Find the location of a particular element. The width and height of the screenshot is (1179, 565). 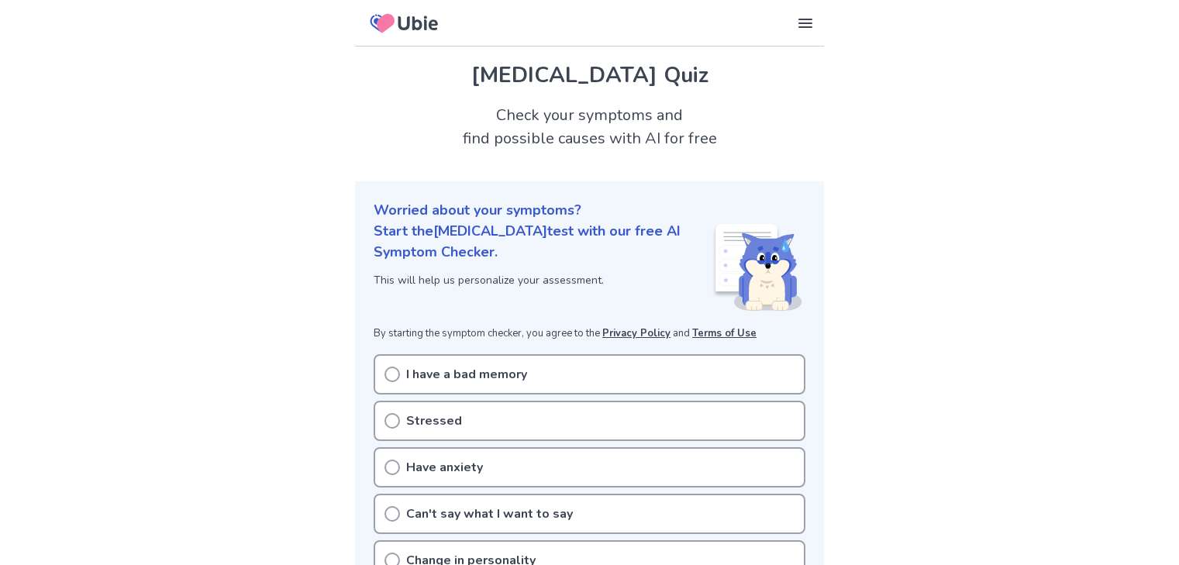

h2: Check your symptoms and find possible causes with AI for free is located at coordinates (589, 127).